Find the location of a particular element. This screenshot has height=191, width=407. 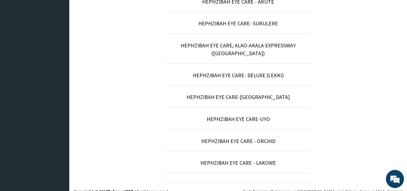

a: HEPHZIBAH EYE CARE-UYO is located at coordinates (238, 119).